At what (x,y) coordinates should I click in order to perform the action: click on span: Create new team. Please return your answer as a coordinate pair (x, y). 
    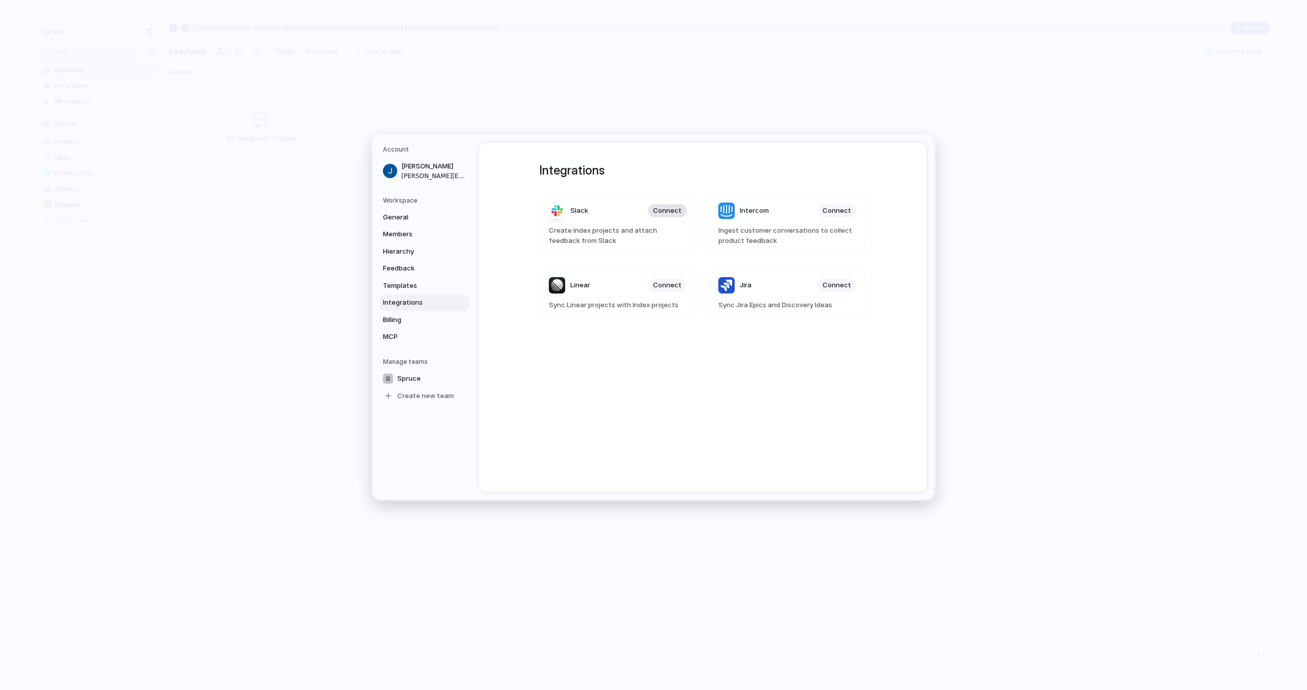
    Looking at the image, I should click on (425, 396).